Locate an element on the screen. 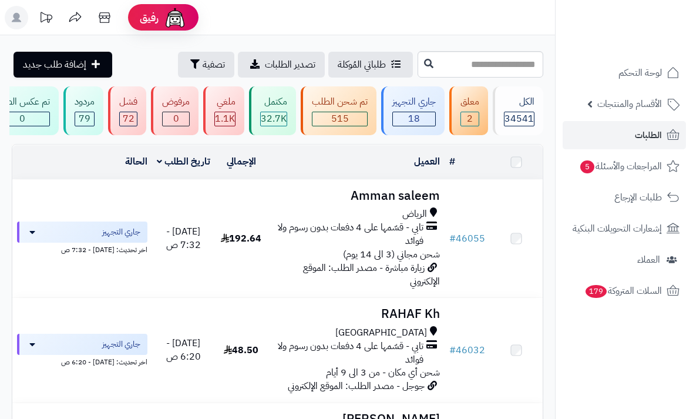  div: 18 is located at coordinates (414, 119).